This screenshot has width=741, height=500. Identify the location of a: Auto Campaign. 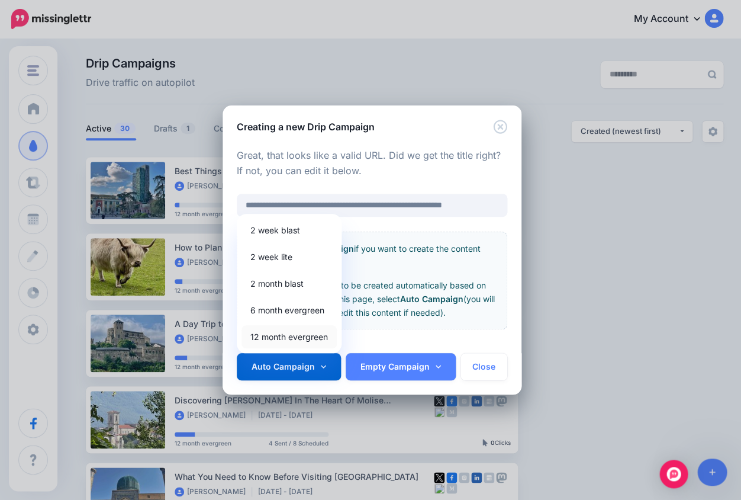
(289, 366).